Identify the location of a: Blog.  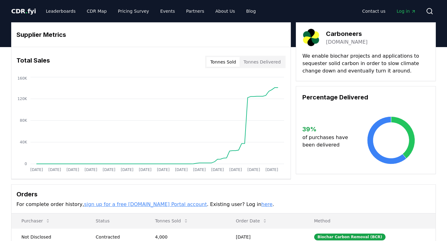
(251, 11).